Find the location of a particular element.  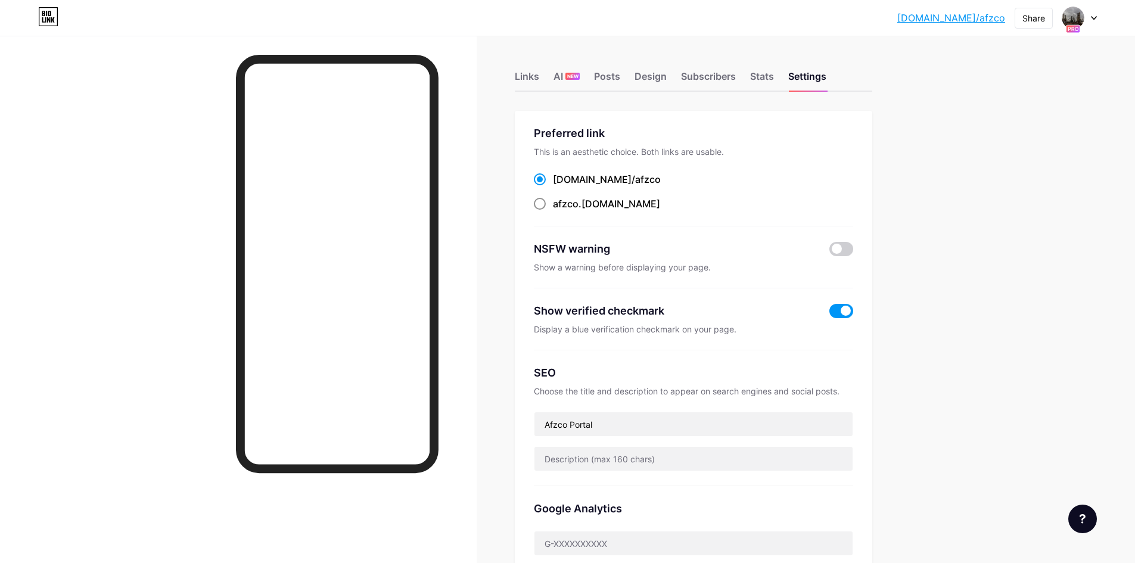

div: Show verified checkmark is located at coordinates (599, 311).